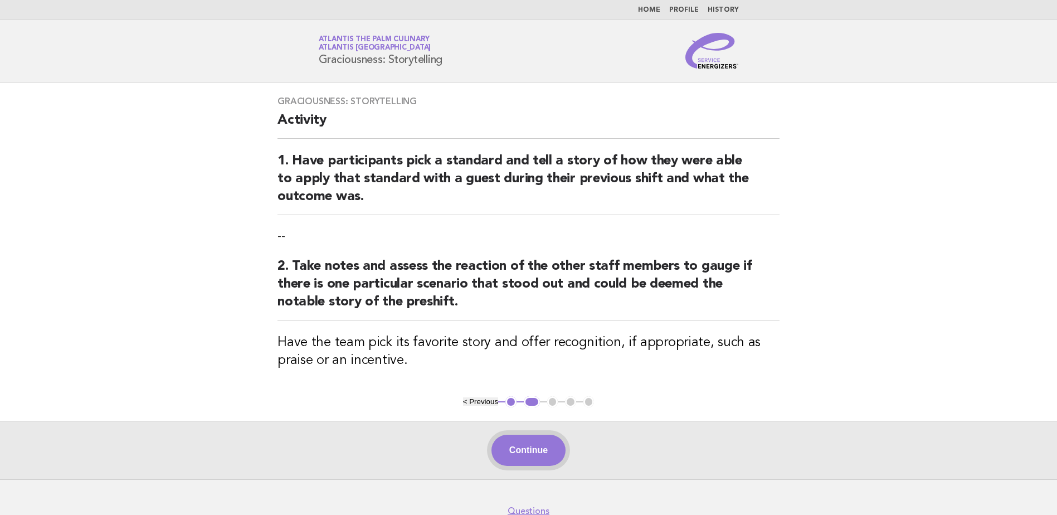 This screenshot has width=1057, height=515. What do you see at coordinates (528, 450) in the screenshot?
I see `button: Continue` at bounding box center [528, 450].